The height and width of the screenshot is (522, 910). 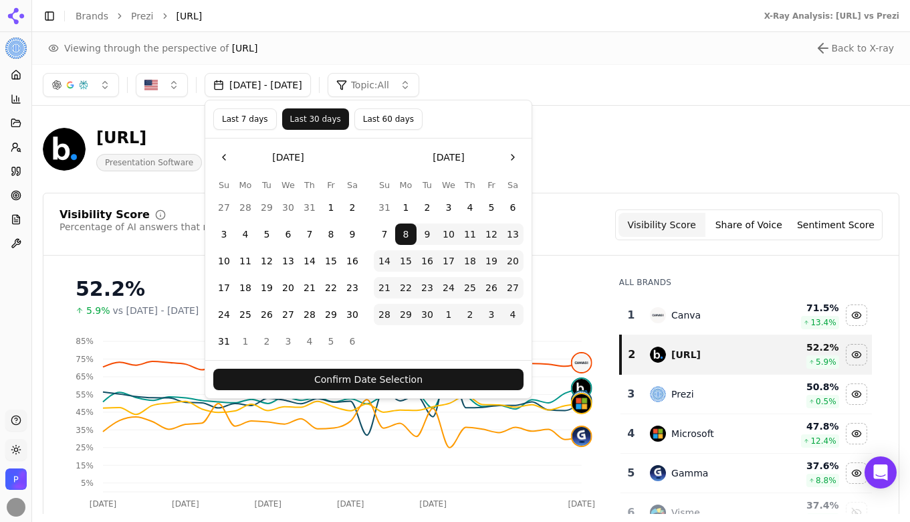 I want to click on button: Monday, August 25th, 2025, so click(x=245, y=314).